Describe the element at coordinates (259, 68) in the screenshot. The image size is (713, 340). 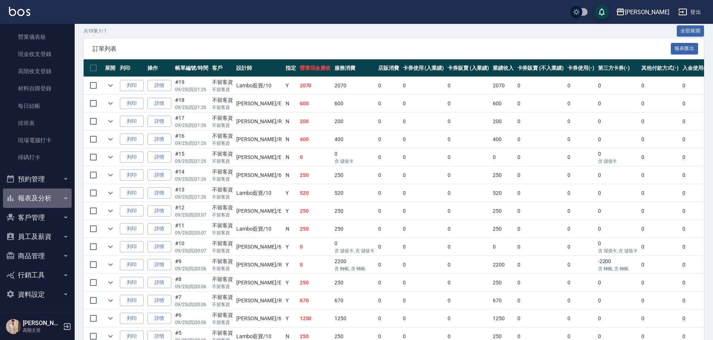
I see `th: 設計師` at that location.